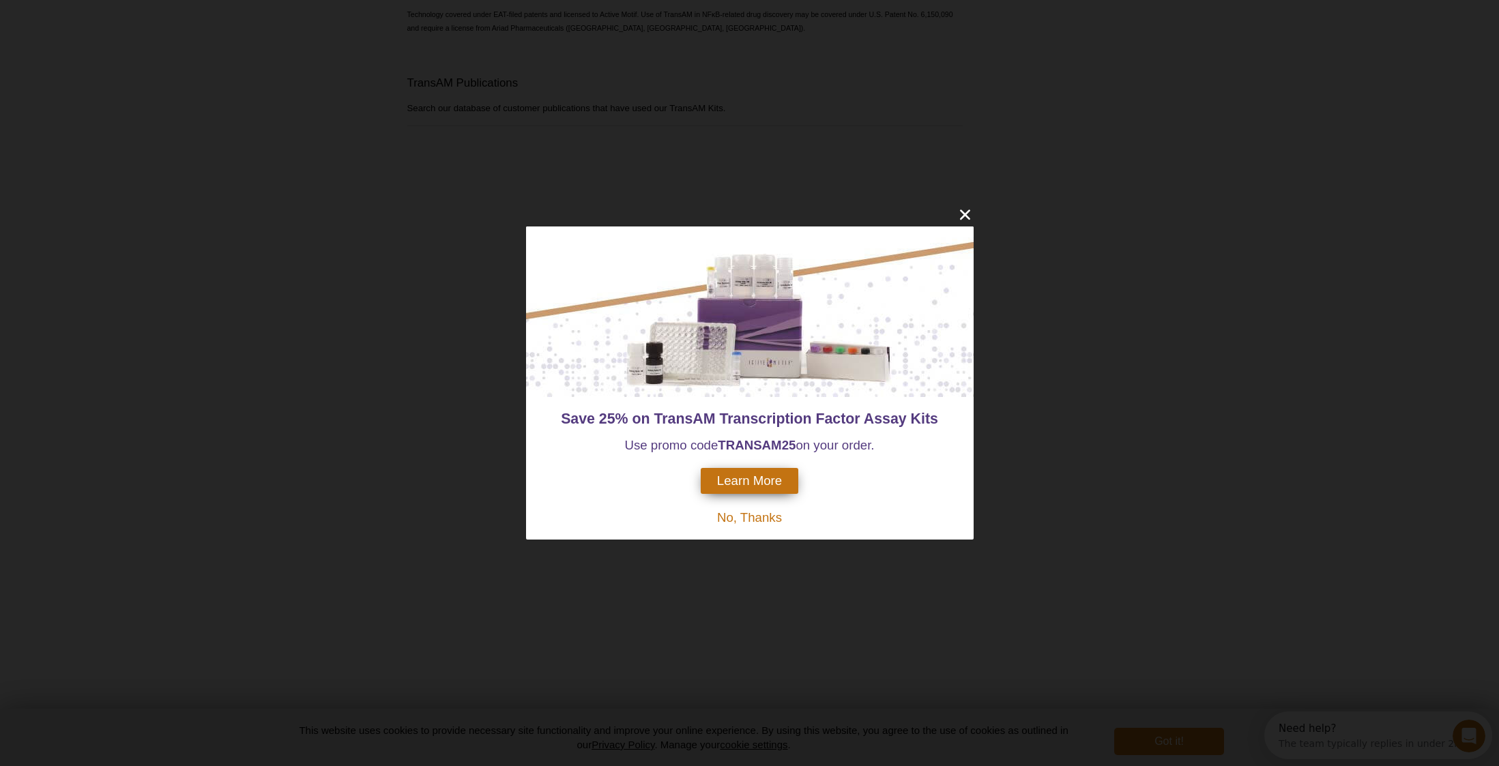 The width and height of the screenshot is (1499, 766). I want to click on span: Use promo code on your order., so click(749, 445).